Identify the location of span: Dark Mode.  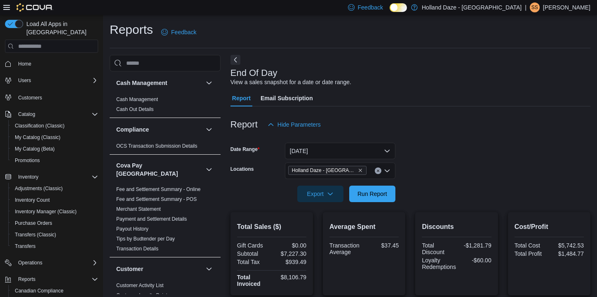
(390, 12).